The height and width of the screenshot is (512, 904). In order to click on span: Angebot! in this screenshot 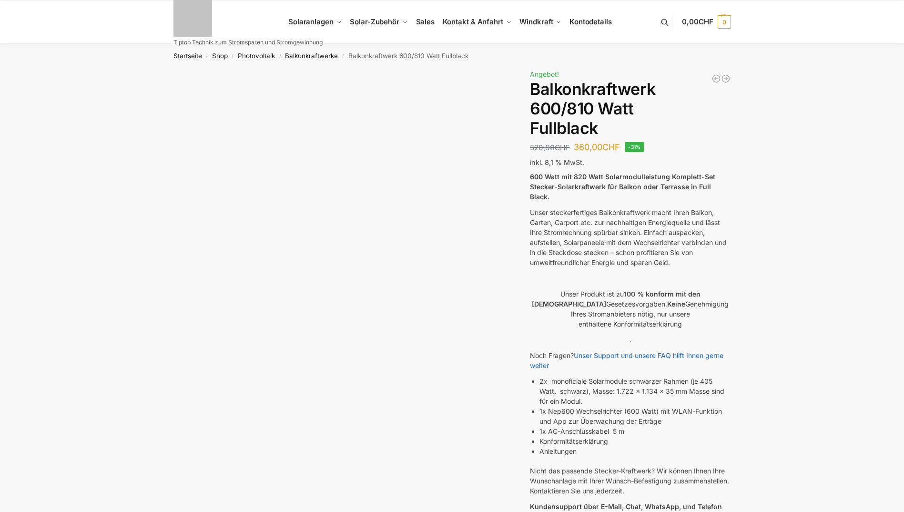, I will do `click(544, 74)`.